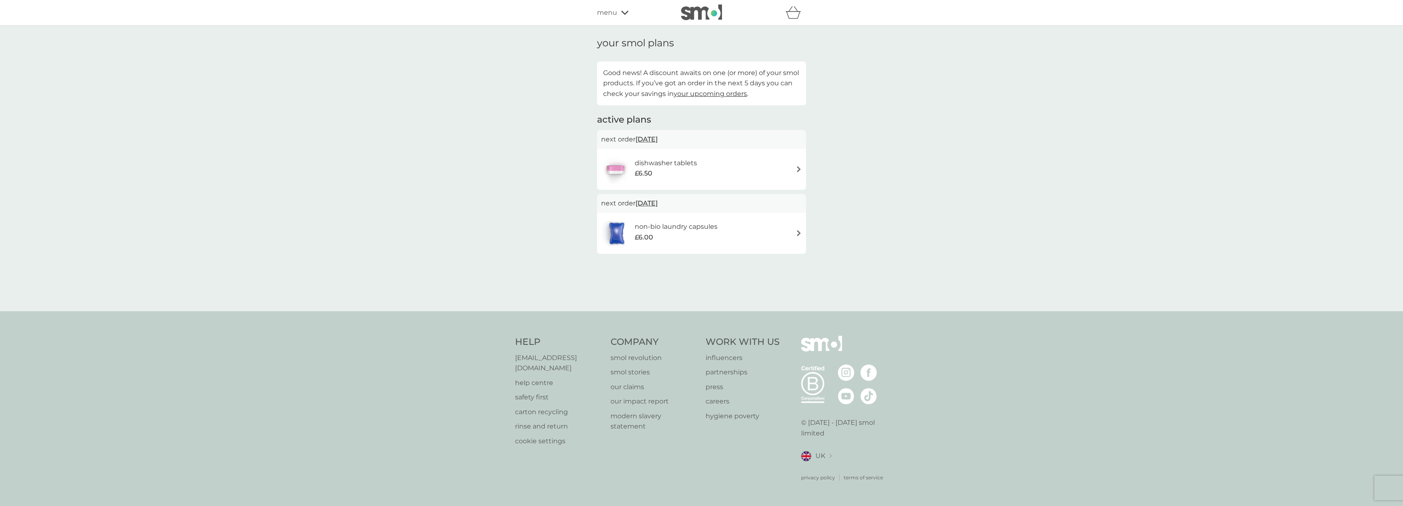 This screenshot has width=1403, height=506. Describe the element at coordinates (868, 372) in the screenshot. I see `img: visit the smol Facebook page` at that location.